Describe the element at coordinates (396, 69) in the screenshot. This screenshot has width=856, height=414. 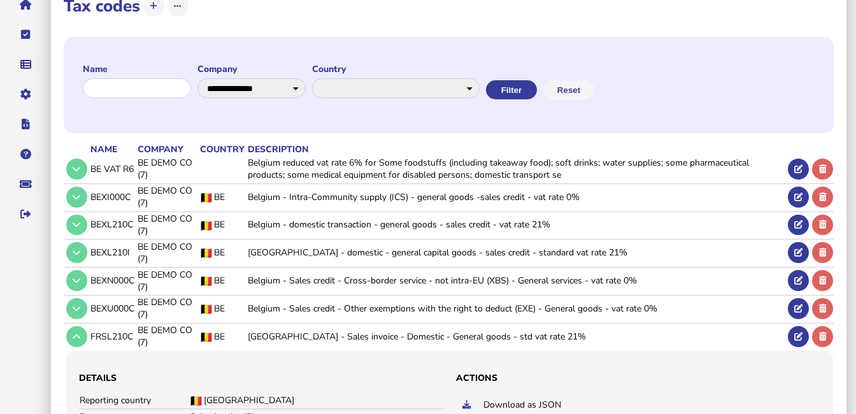
I see `label: Country` at that location.